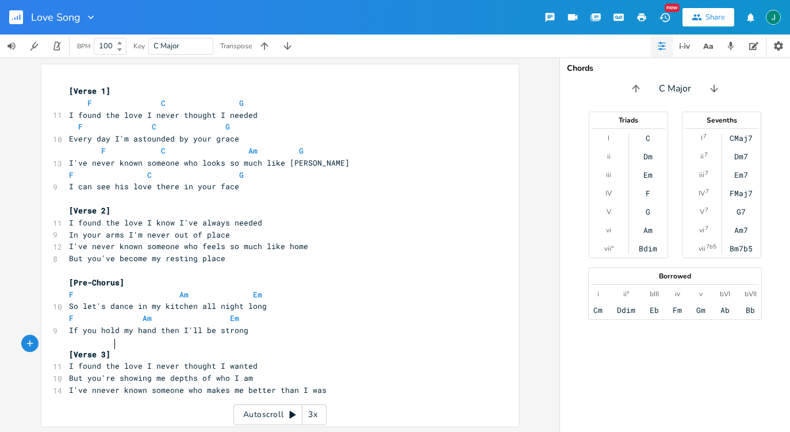 The height and width of the screenshot is (432, 790). I want to click on div: bVII, so click(751, 294).